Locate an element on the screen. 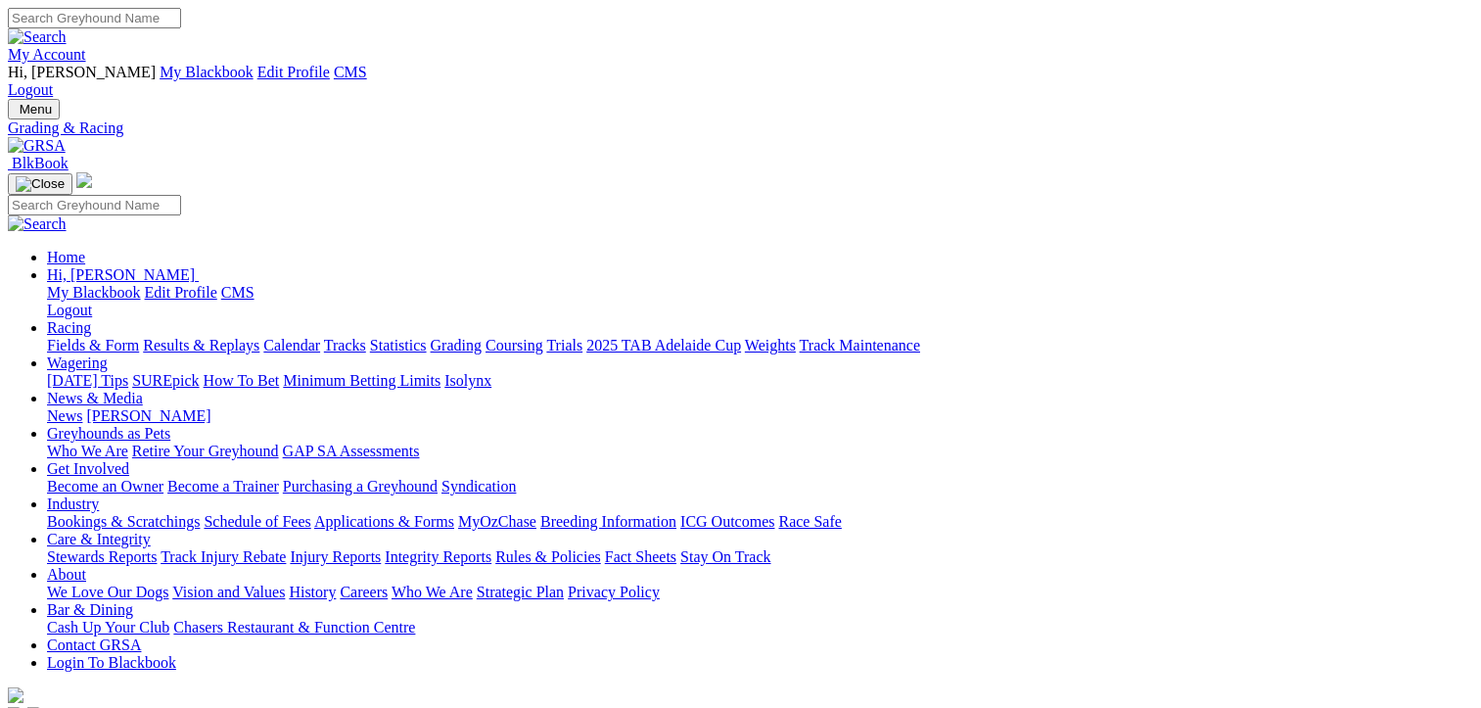 The width and height of the screenshot is (1481, 708). a: How To Bet is located at coordinates (242, 380).